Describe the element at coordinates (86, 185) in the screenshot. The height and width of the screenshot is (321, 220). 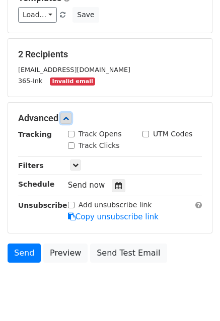
I see `span: Send now` at that location.